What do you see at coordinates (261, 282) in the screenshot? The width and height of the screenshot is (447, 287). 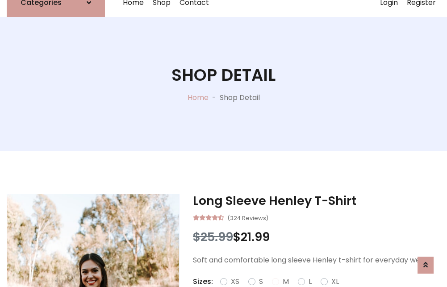 I see `label: S` at bounding box center [261, 282].